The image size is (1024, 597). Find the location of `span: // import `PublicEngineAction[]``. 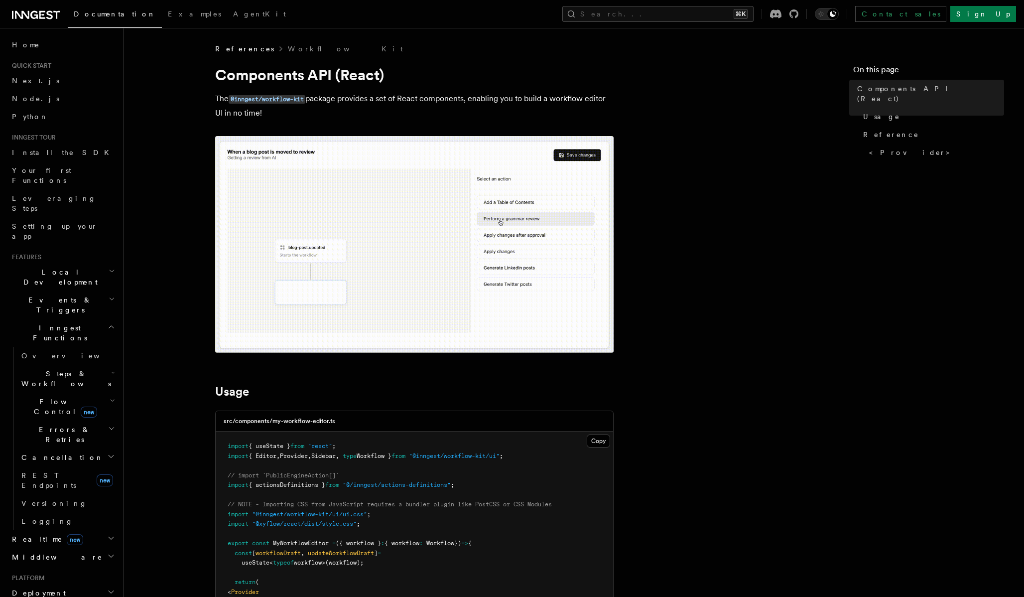

span: // import `PublicEngineAction[]` is located at coordinates (283, 475).